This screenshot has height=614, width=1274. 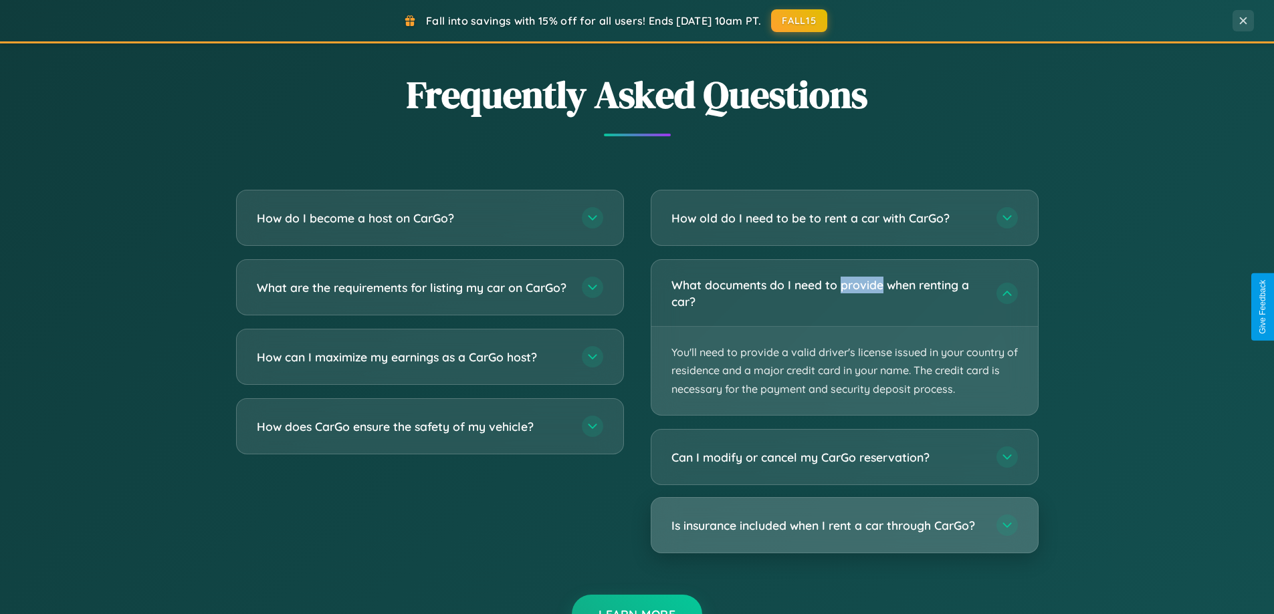 I want to click on h3: Is insurance included when I rent a car through CarGo?, so click(x=827, y=525).